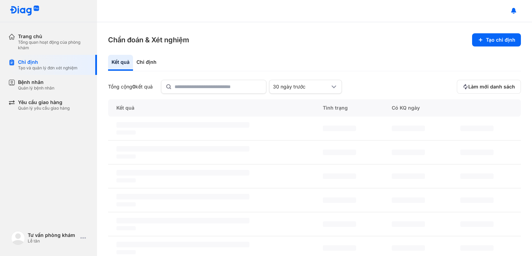 The height and width of the screenshot is (256, 532). Describe the element at coordinates (301, 87) in the screenshot. I see `div: 30 ngày trước` at that location.